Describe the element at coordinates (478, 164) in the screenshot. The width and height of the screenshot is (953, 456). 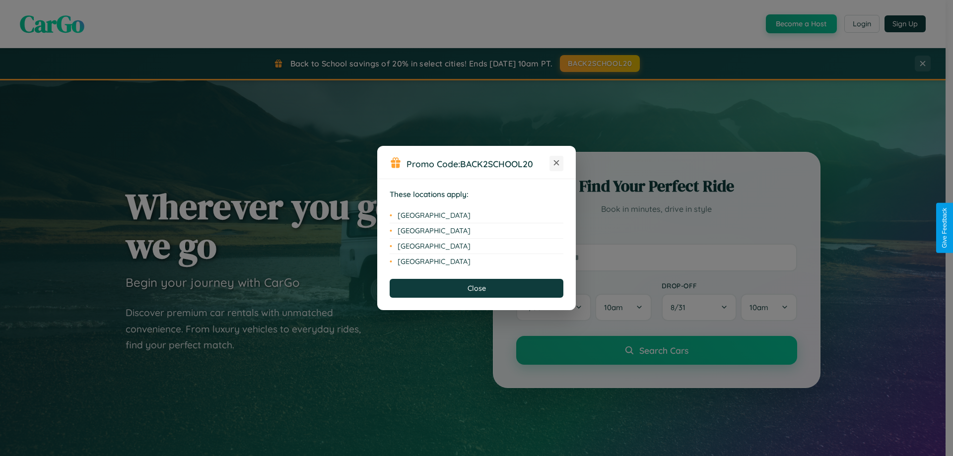
I see `h3: Promo Code:` at that location.